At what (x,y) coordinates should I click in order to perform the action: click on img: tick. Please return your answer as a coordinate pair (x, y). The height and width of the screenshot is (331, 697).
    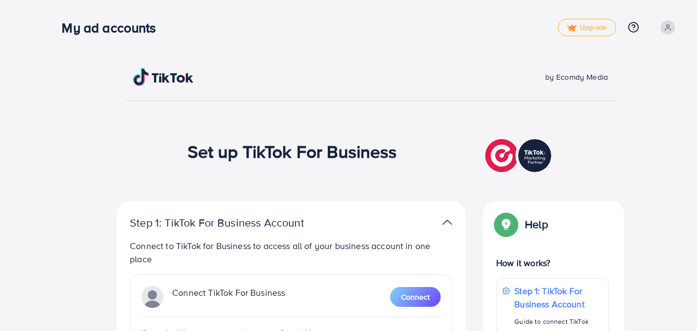
    Looking at the image, I should click on (572, 28).